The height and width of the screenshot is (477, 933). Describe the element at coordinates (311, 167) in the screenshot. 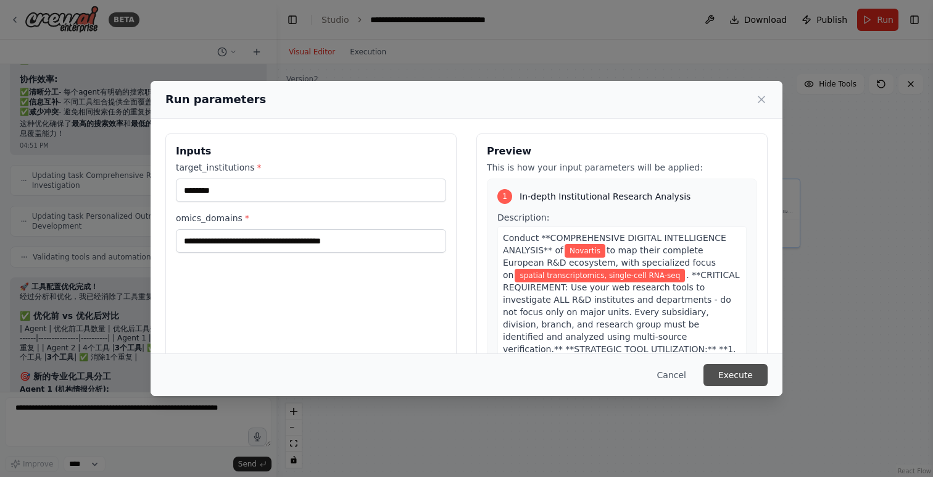

I see `label: target_institutions` at that location.